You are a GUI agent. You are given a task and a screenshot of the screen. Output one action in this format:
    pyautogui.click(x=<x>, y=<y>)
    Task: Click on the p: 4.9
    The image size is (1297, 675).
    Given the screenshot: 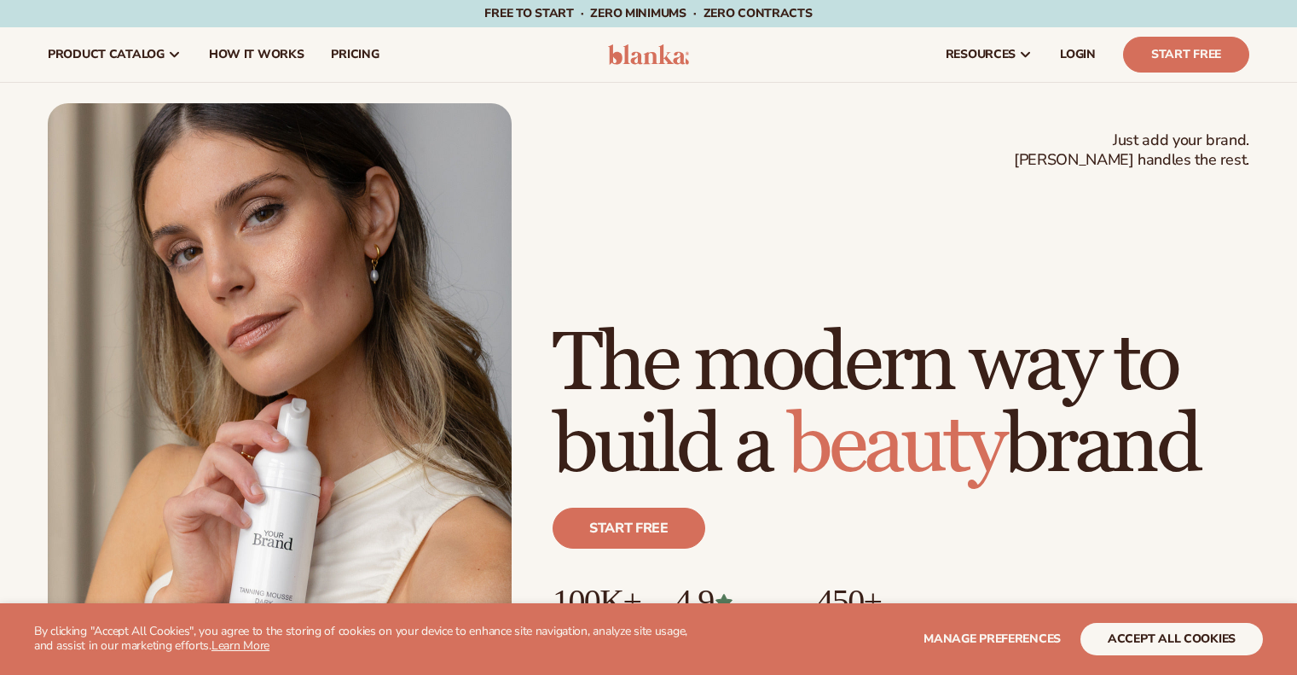 What is the action you would take?
    pyautogui.click(x=728, y=601)
    